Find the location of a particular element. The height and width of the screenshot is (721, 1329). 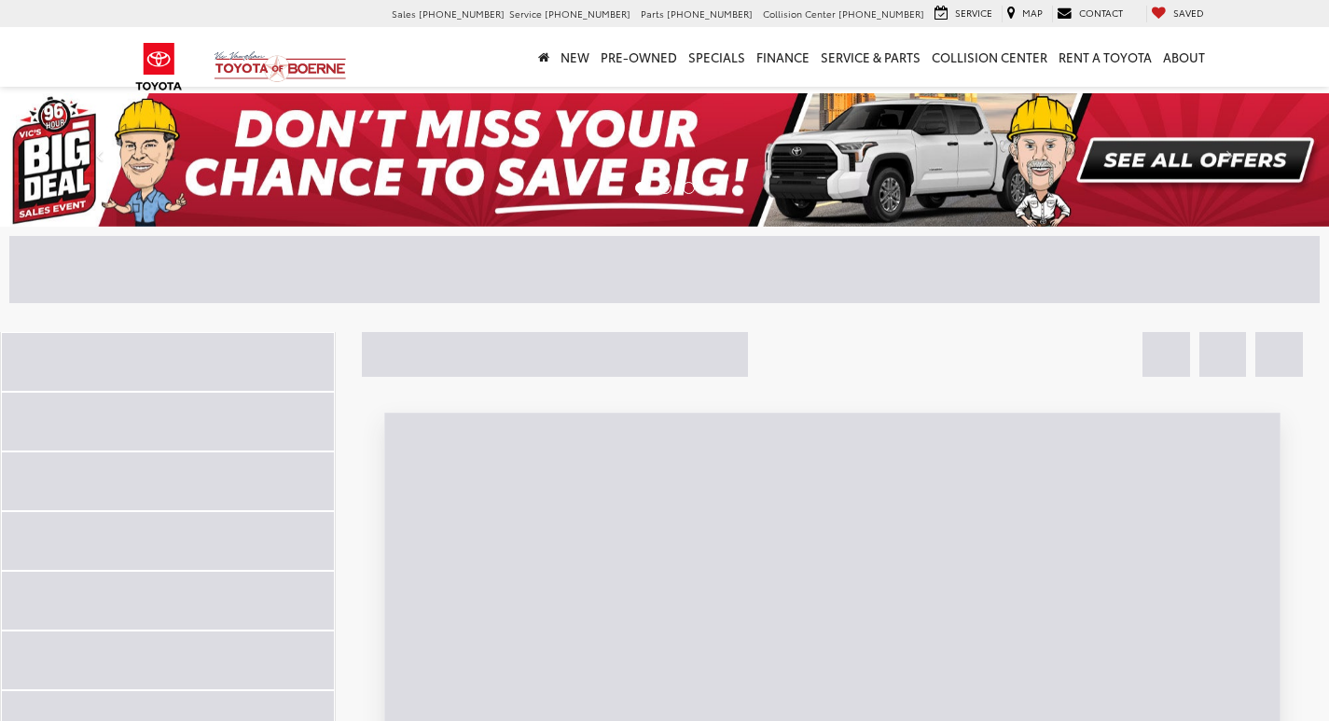

a: Collision Center is located at coordinates (989, 57).